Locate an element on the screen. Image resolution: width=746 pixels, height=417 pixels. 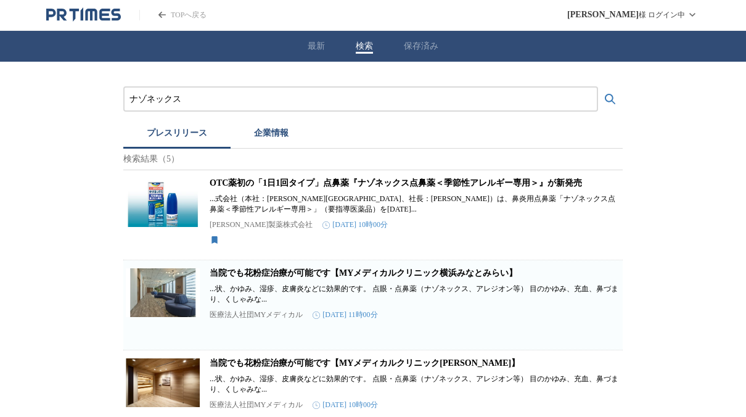
img: 当院でも花粉症治療が可能です【MYメディカルクリニック横浜みなとみらい】 is located at coordinates (163, 292).